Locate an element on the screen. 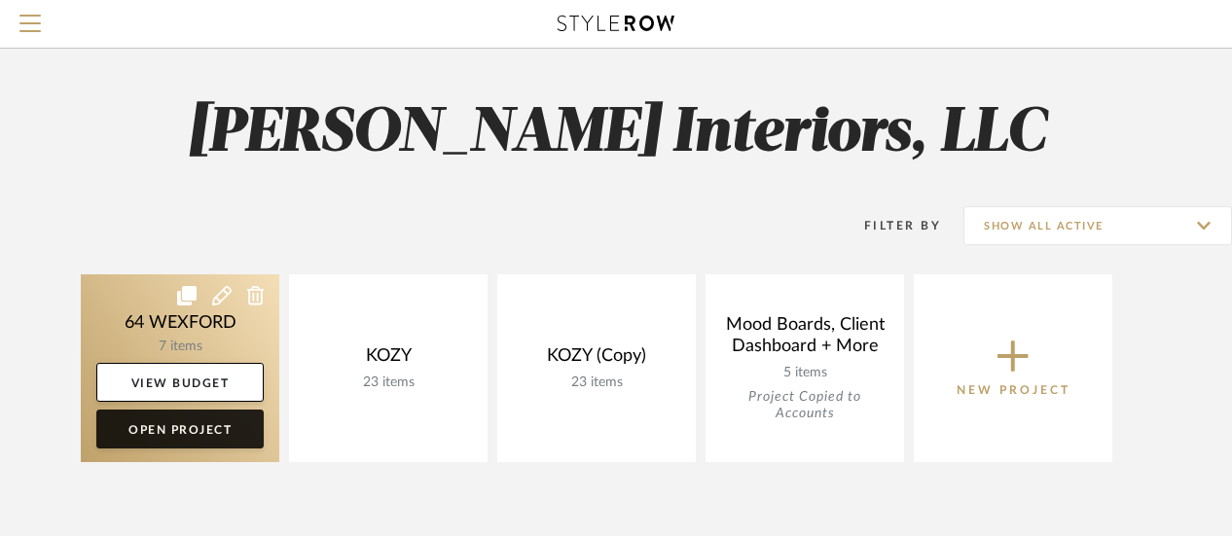 Image resolution: width=1232 pixels, height=536 pixels. div: KOZY (Copy) is located at coordinates (596, 360).